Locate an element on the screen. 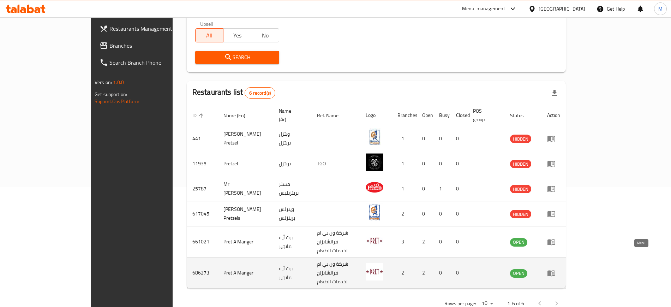 The height and width of the screenshot is (307, 671). td: 3 is located at coordinates (404, 242).